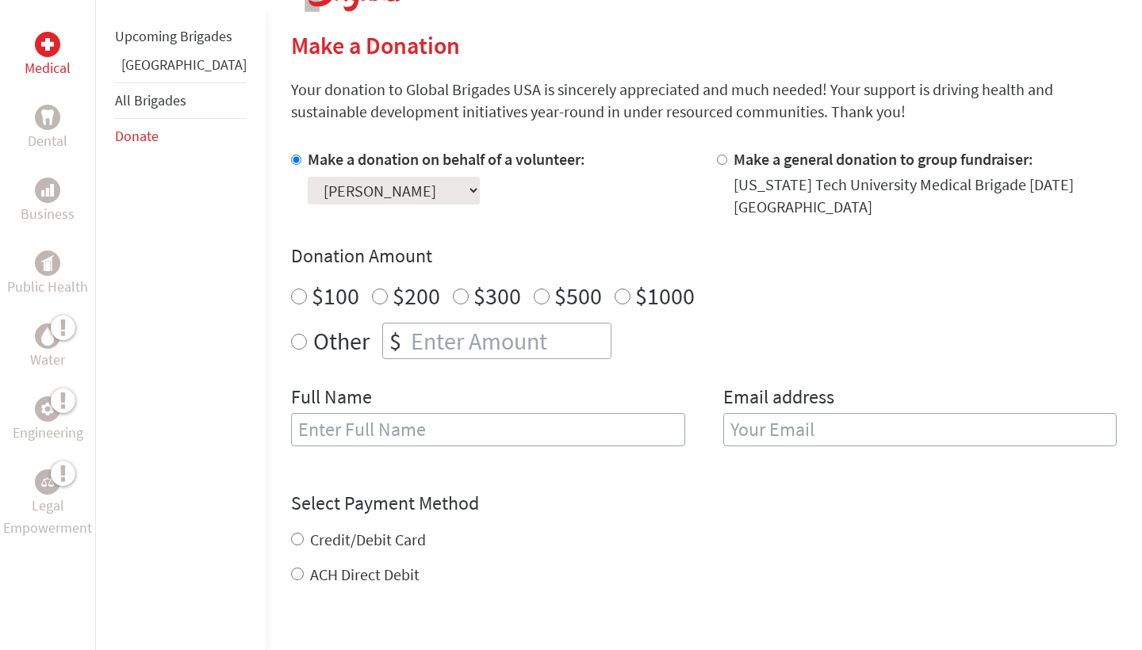  Describe the element at coordinates (48, 56) in the screenshot. I see `a: MedicalMedical` at that location.